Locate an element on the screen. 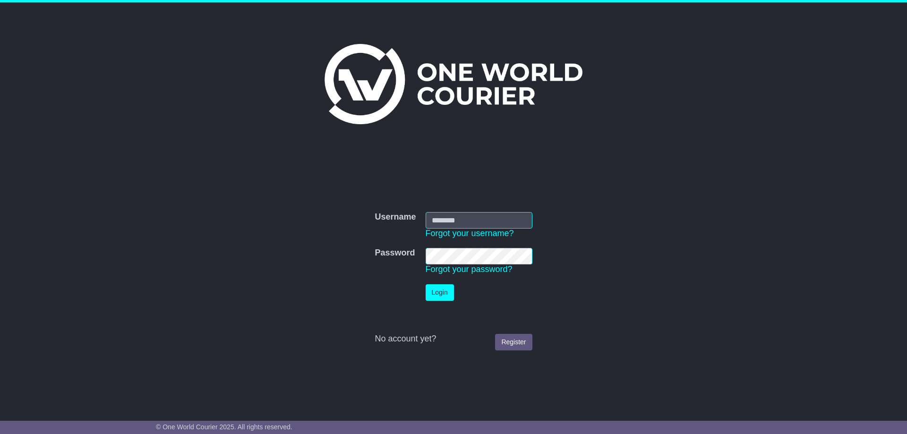 The height and width of the screenshot is (434, 907). label: Username is located at coordinates (395, 217).